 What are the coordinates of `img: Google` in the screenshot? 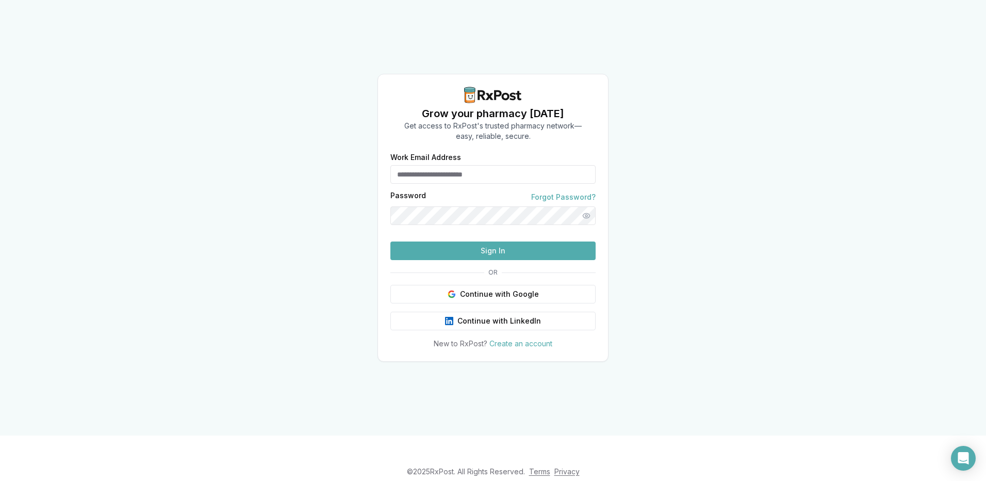 It's located at (452, 294).